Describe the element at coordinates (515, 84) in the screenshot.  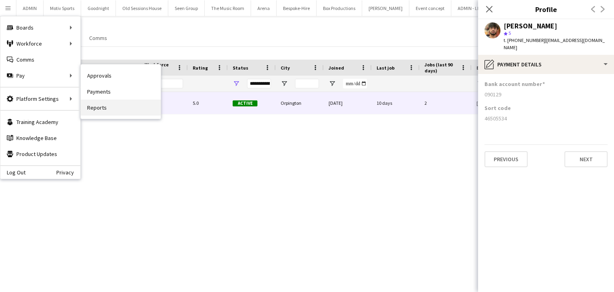
I see `h3: Bank account number` at that location.